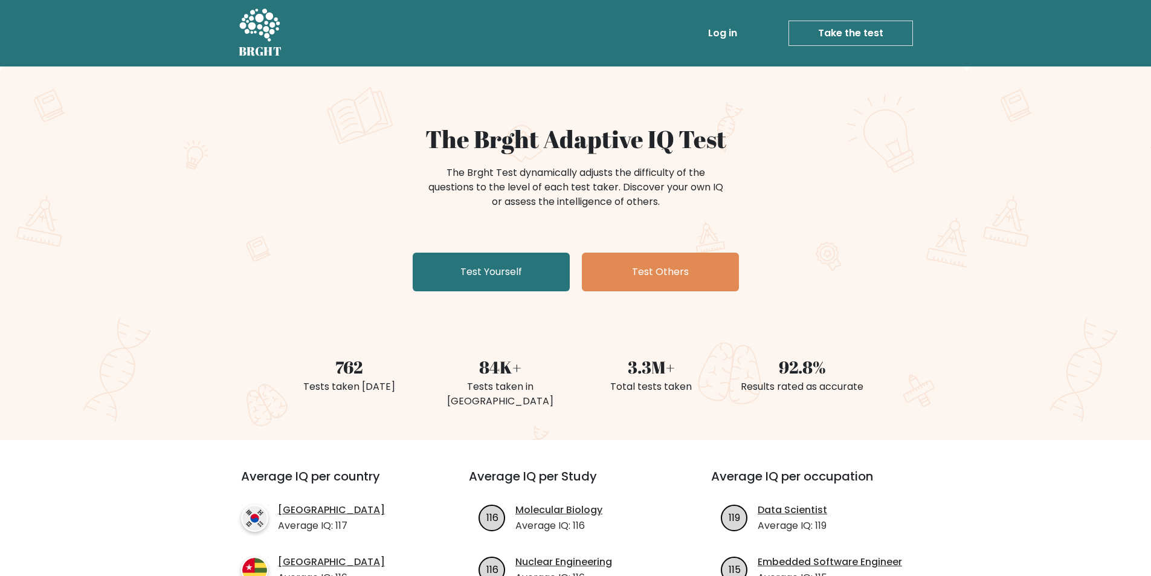 Image resolution: width=1151 pixels, height=576 pixels. Describe the element at coordinates (575, 483) in the screenshot. I see `h3: Average IQ per Study` at that location.